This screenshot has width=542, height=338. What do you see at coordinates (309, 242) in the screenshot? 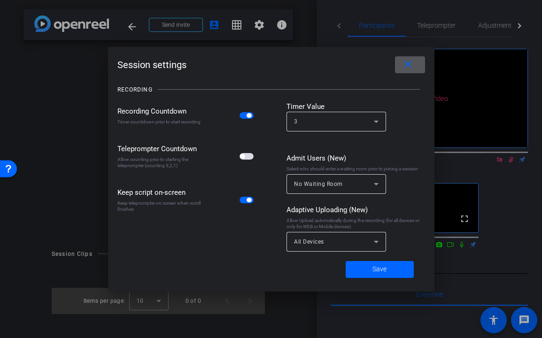
I see `span: All Devices` at bounding box center [309, 242].